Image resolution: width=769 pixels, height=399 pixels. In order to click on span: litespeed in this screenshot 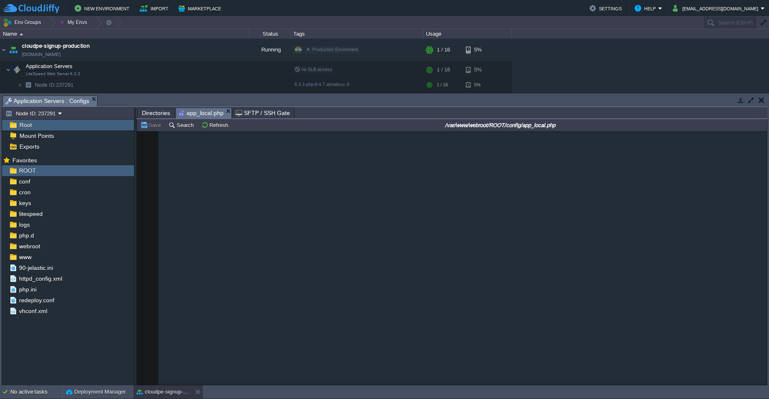, I will do `click(31, 214)`.